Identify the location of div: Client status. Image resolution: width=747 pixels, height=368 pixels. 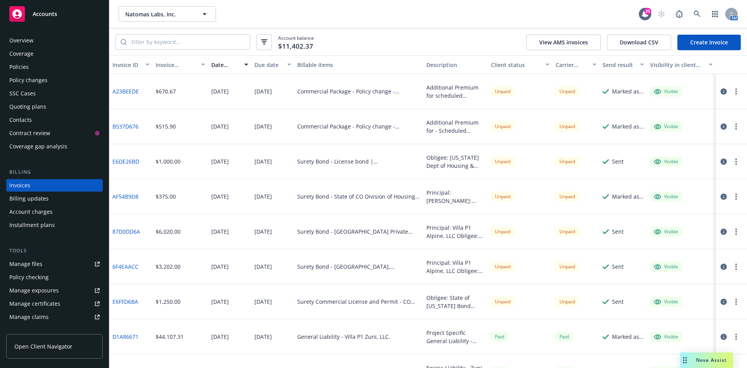
(516, 65).